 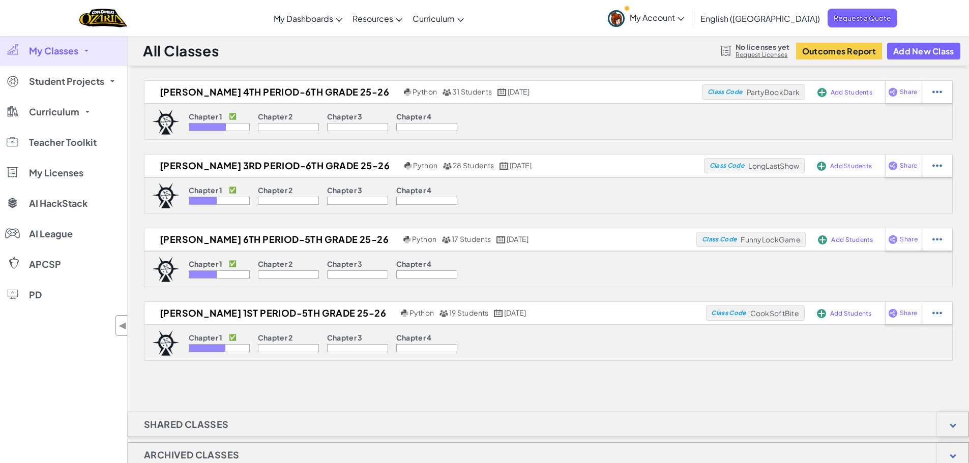 I want to click on h1: All Classes, so click(x=181, y=51).